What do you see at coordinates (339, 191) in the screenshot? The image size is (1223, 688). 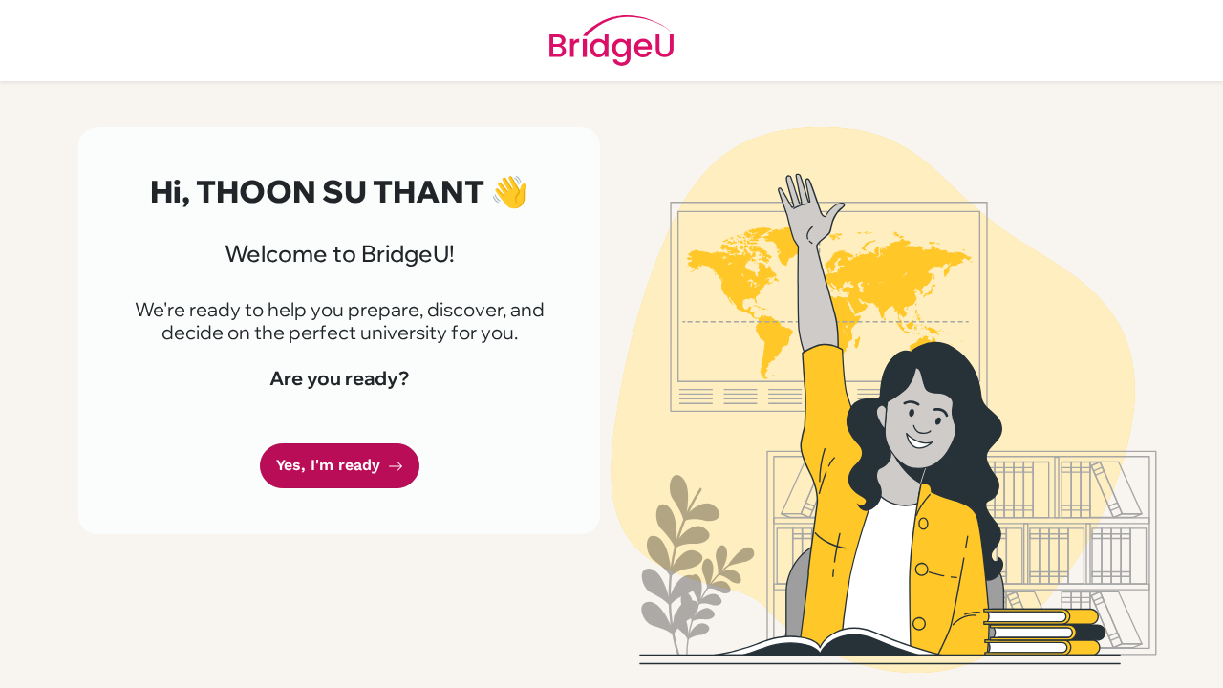 I see `h2: Hi, THOON SU THANT 👋` at bounding box center [339, 191].